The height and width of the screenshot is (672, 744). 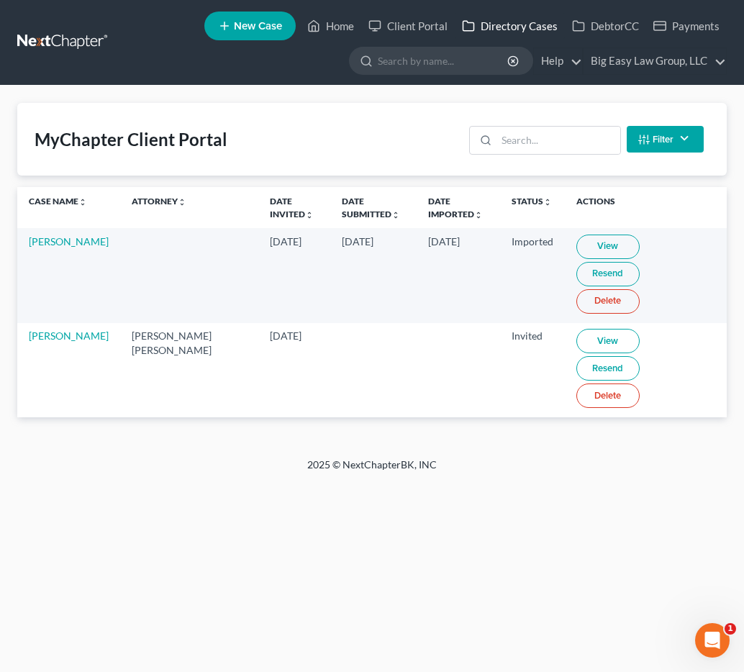 What do you see at coordinates (510, 26) in the screenshot?
I see `a: Directory Cases` at bounding box center [510, 26].